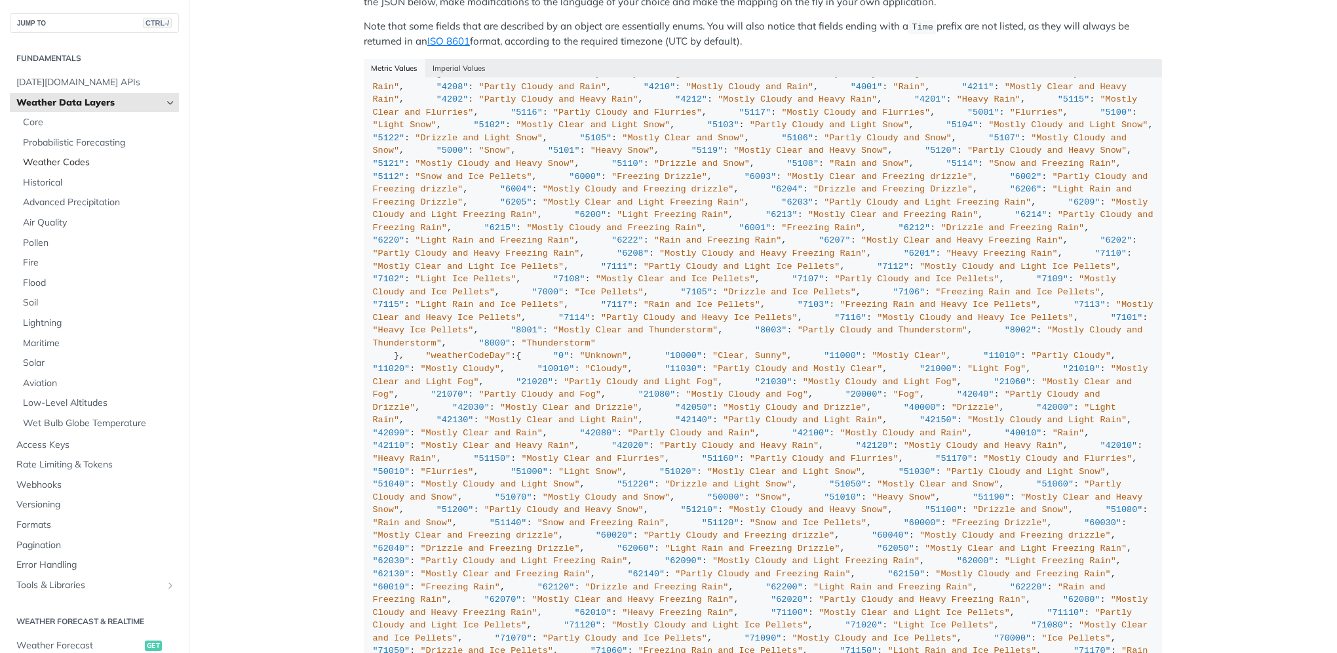 This screenshot has height=653, width=1337. What do you see at coordinates (953, 458) in the screenshot?
I see `span: "51170"` at bounding box center [953, 458].